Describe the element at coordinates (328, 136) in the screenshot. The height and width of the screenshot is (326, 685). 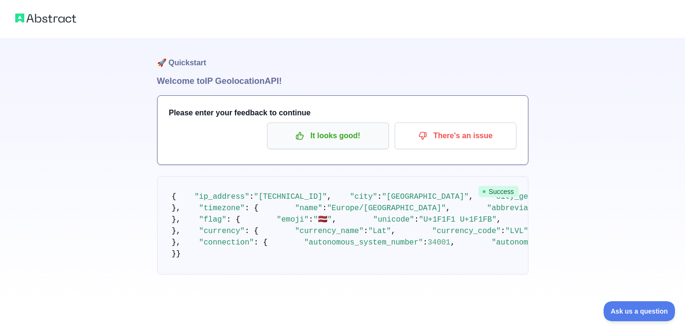
I see `p: It looks good!` at that location.